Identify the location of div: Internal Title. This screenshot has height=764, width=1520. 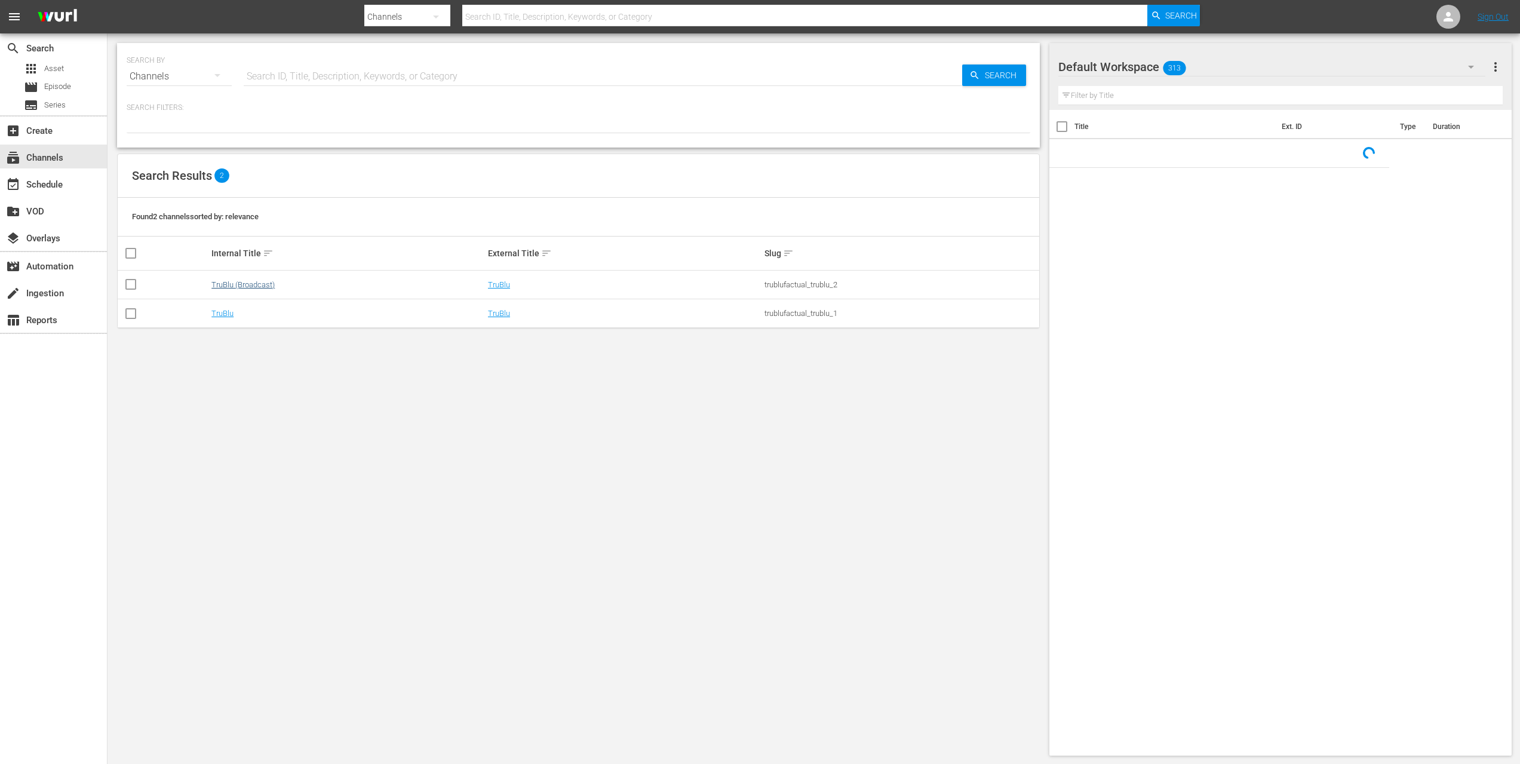
(348, 253).